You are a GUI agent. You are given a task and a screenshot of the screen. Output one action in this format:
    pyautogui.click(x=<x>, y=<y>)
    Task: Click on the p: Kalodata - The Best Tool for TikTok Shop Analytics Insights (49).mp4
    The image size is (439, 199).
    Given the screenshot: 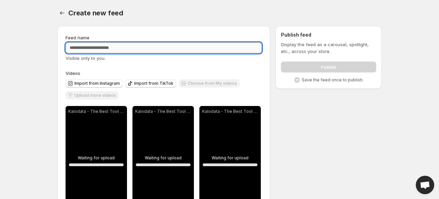 What is the action you would take?
    pyautogui.click(x=230, y=111)
    